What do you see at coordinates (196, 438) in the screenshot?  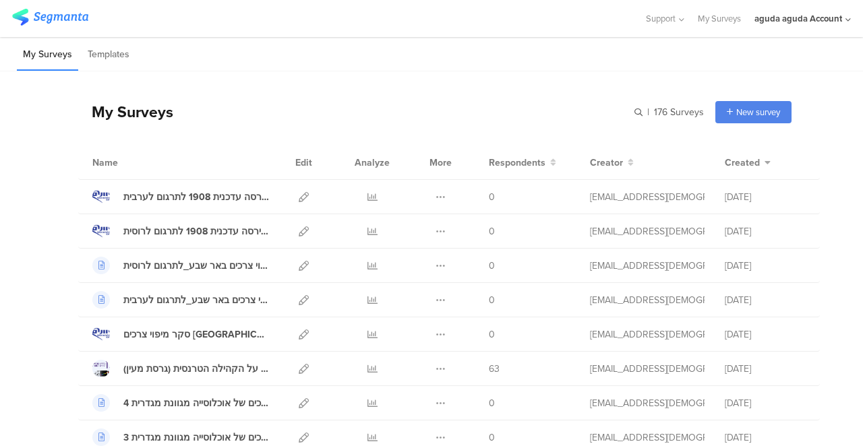 I see `div: 3 אפיון צרכים של אוכלוסייה מגוונת מגדרית` at bounding box center [196, 438].